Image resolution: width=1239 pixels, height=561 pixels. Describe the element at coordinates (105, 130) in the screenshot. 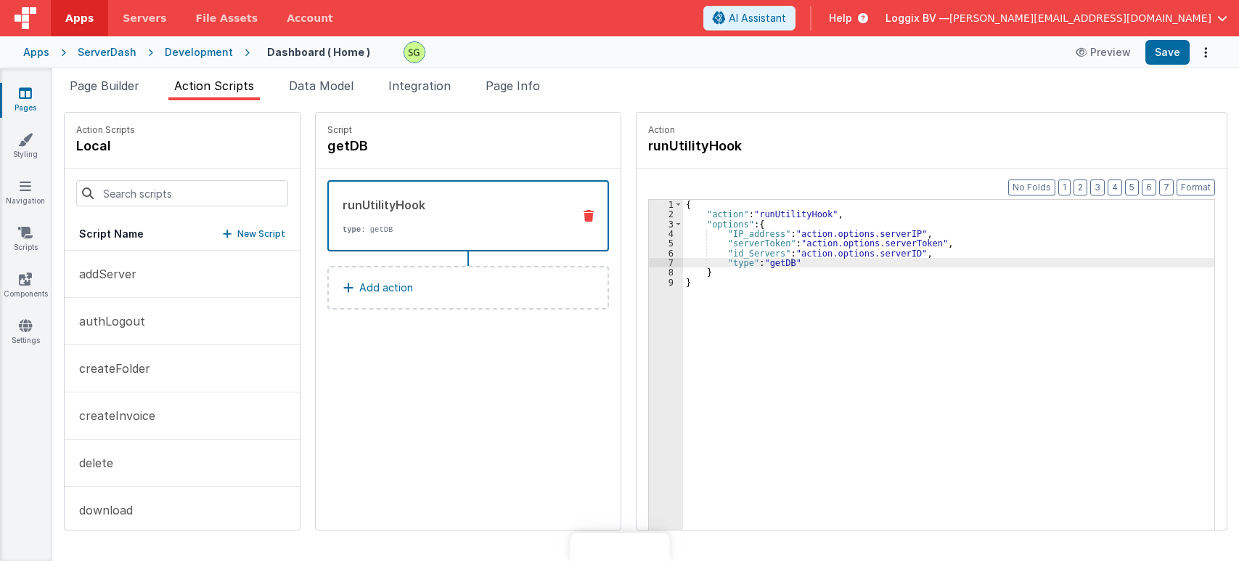

I see `p: Action Scripts` at that location.